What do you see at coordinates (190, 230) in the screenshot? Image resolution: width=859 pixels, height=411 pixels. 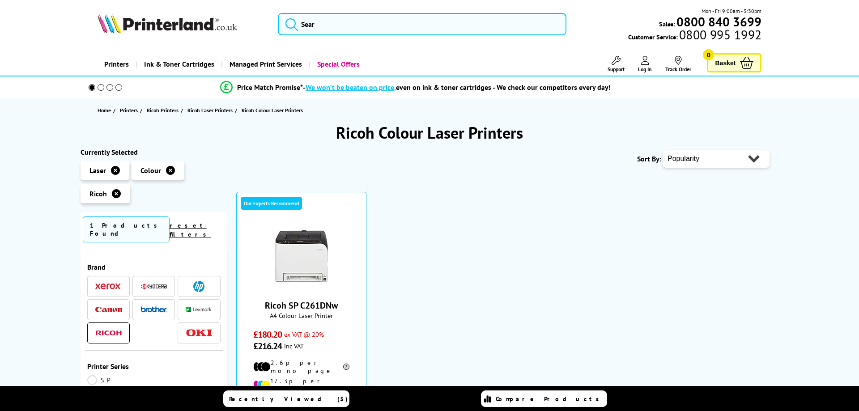 I see `a: reset filters` at bounding box center [190, 230].